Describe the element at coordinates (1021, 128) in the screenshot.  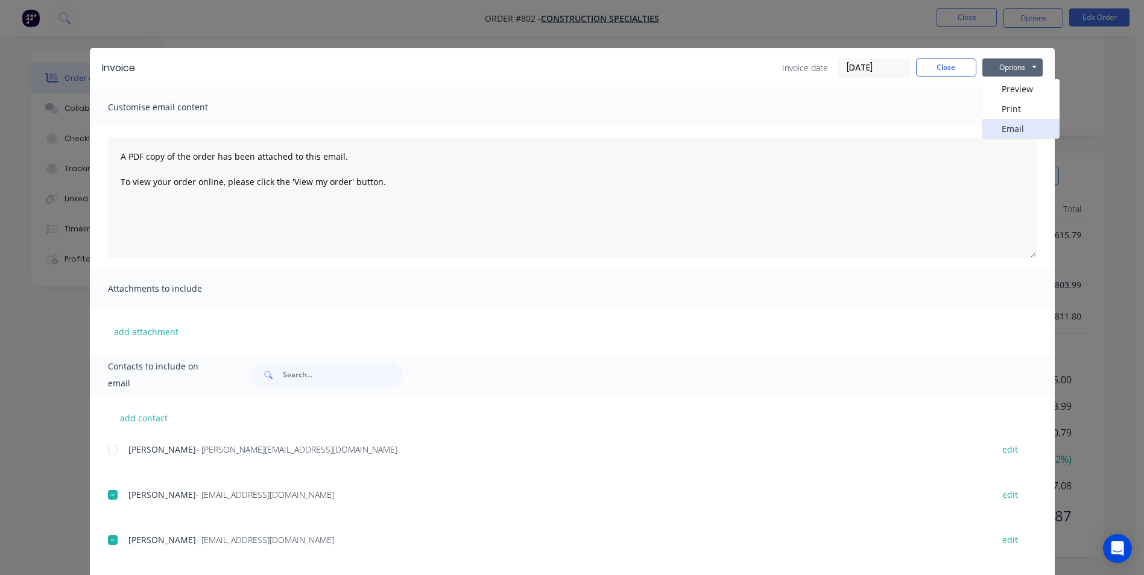
I see `button: Email` at that location.